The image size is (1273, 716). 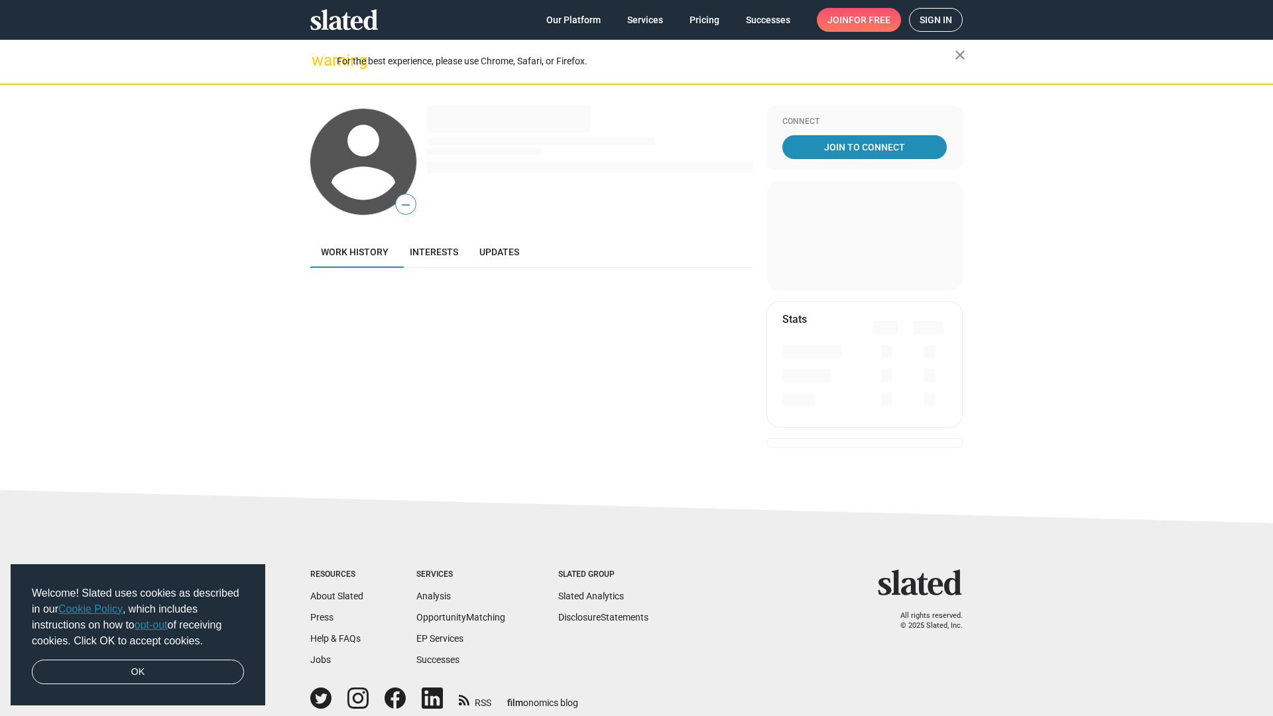 I want to click on a: DisclosureStatements, so click(x=603, y=617).